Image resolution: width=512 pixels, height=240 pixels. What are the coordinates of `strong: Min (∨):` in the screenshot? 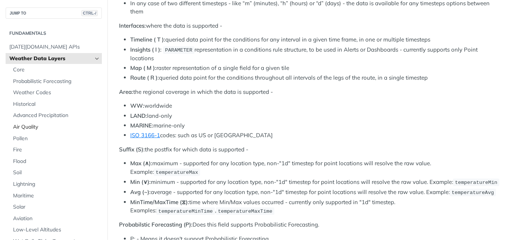 It's located at (140, 181).